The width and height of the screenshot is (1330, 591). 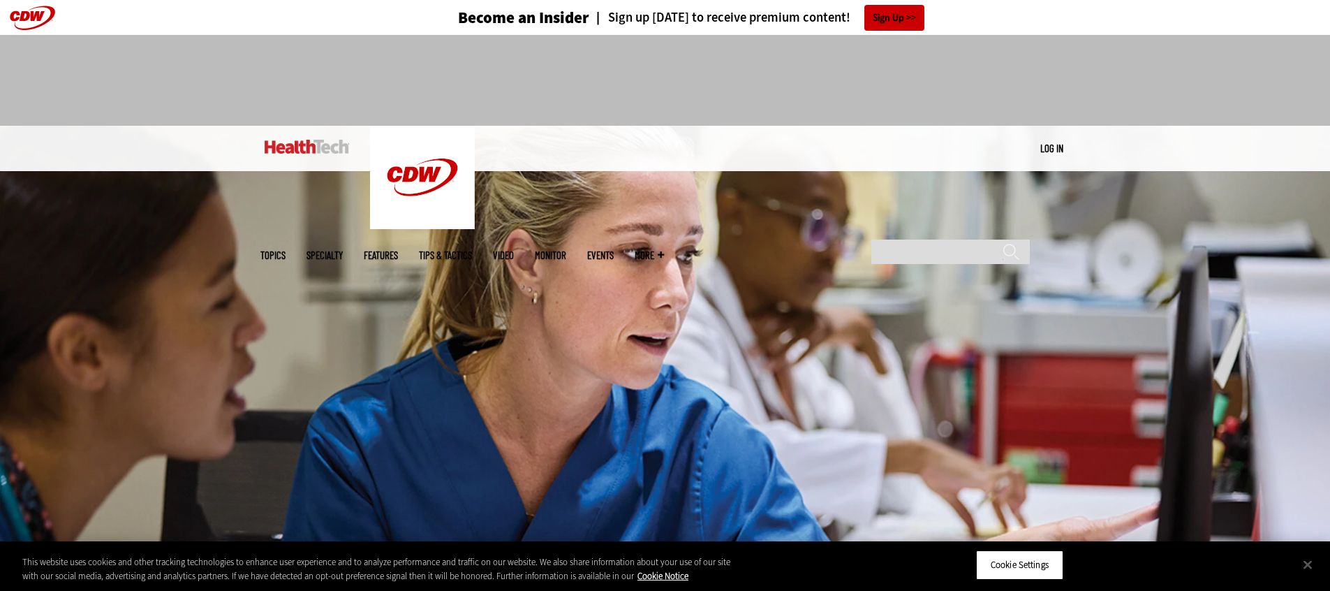 I want to click on div: User menu, so click(x=1051, y=148).